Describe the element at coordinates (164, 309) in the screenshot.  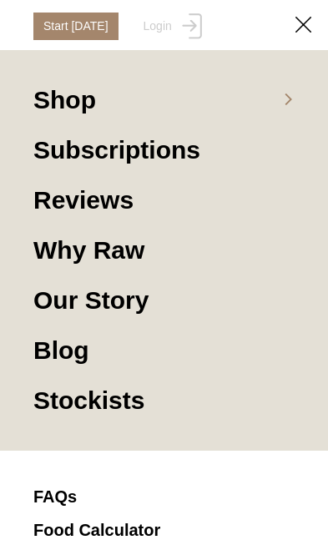
I see `a: Our Story` at that location.